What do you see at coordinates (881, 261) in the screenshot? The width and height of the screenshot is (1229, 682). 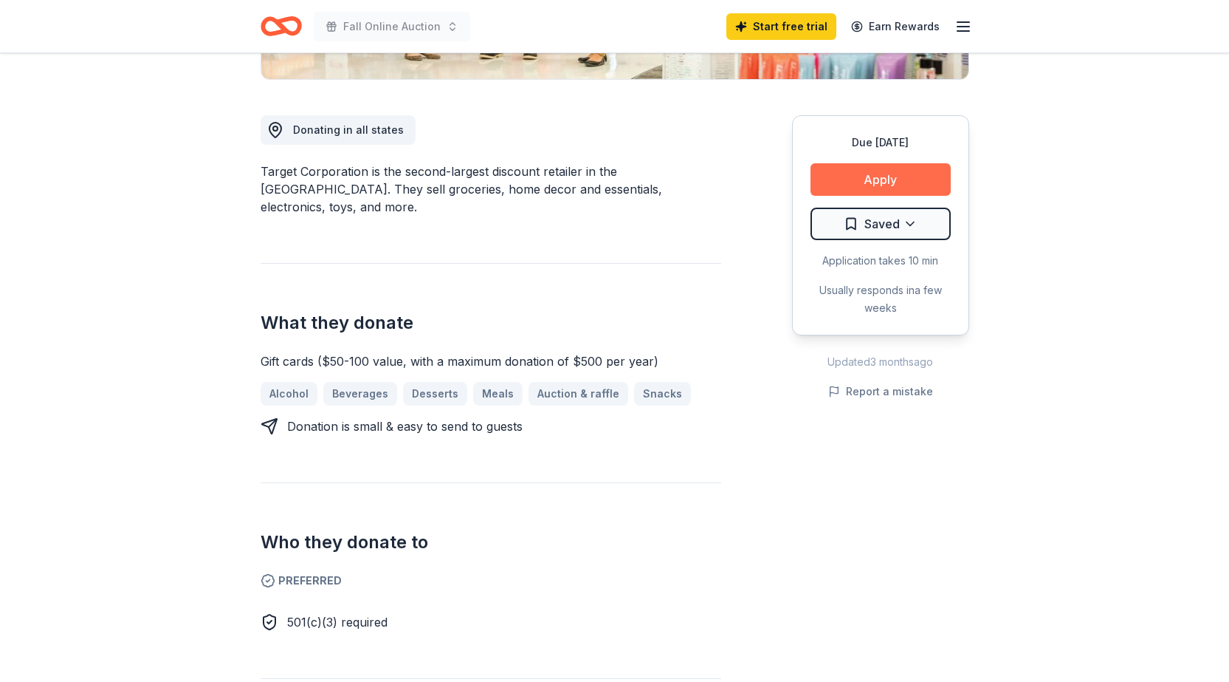 I see `div: Application takes 10 min` at bounding box center [881, 261].